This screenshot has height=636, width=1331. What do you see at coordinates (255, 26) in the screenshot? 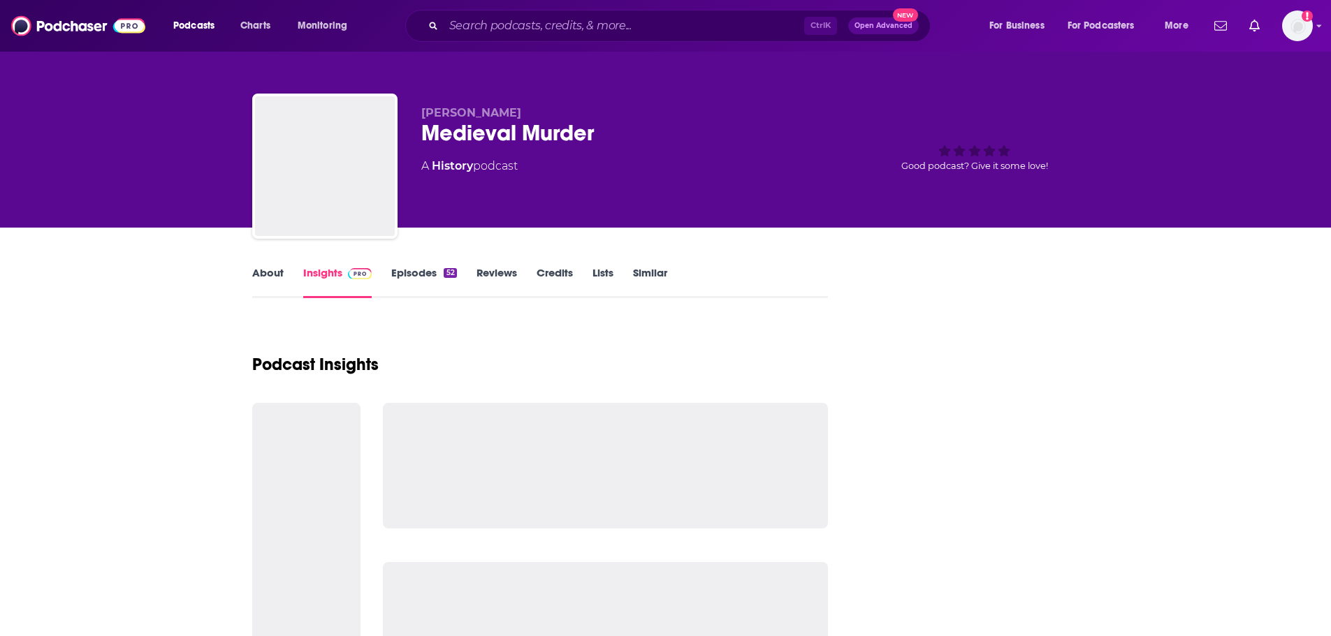
I see `a: Charts` at bounding box center [255, 26].